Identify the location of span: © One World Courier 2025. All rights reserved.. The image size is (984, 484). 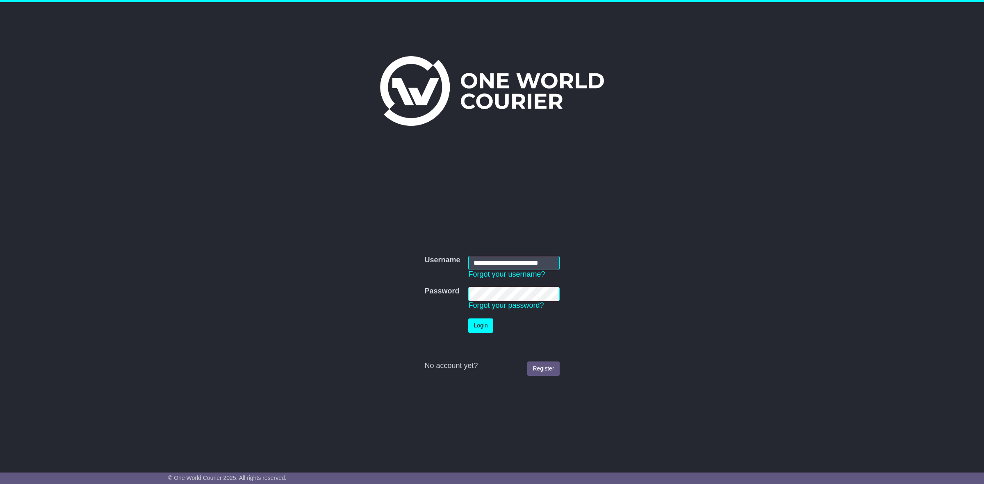
(227, 478).